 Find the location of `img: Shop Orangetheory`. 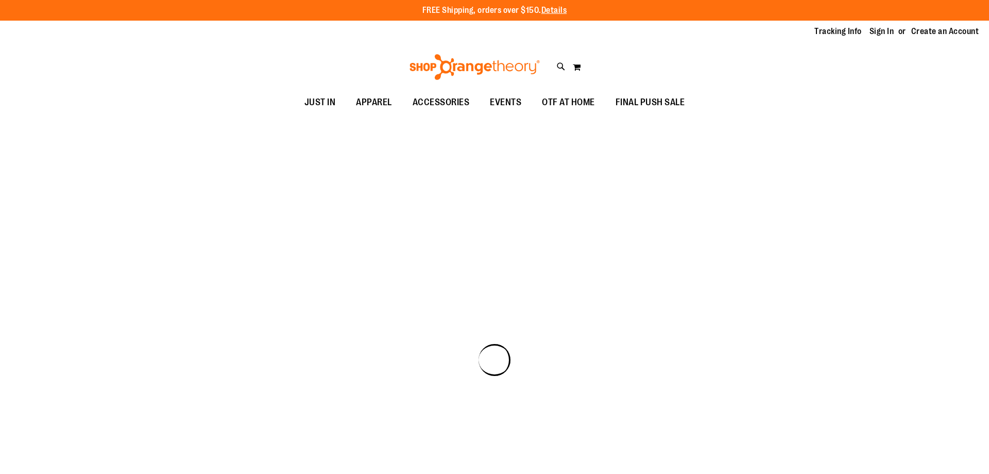

img: Shop Orangetheory is located at coordinates (475, 67).